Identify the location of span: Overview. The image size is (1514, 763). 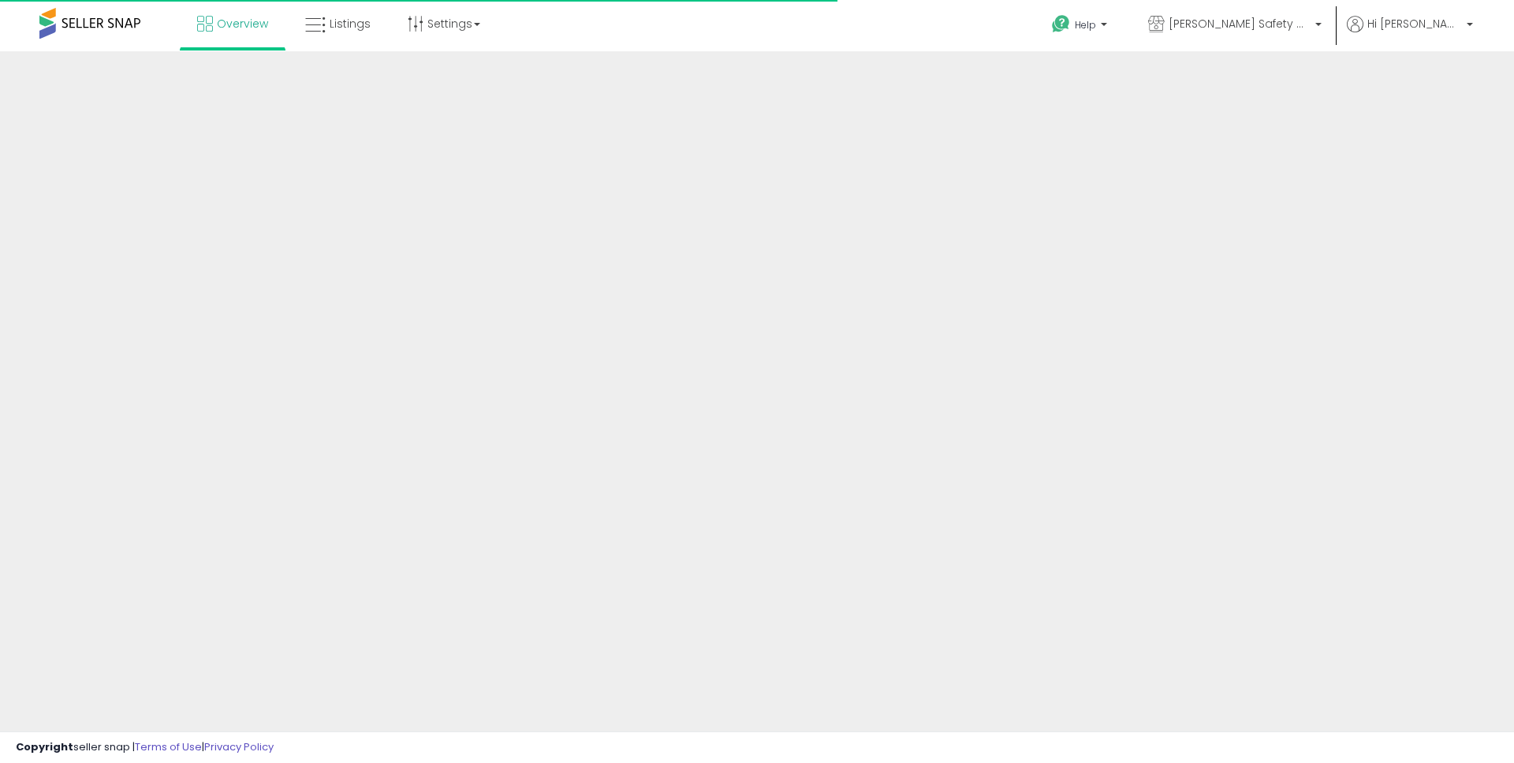
(242, 24).